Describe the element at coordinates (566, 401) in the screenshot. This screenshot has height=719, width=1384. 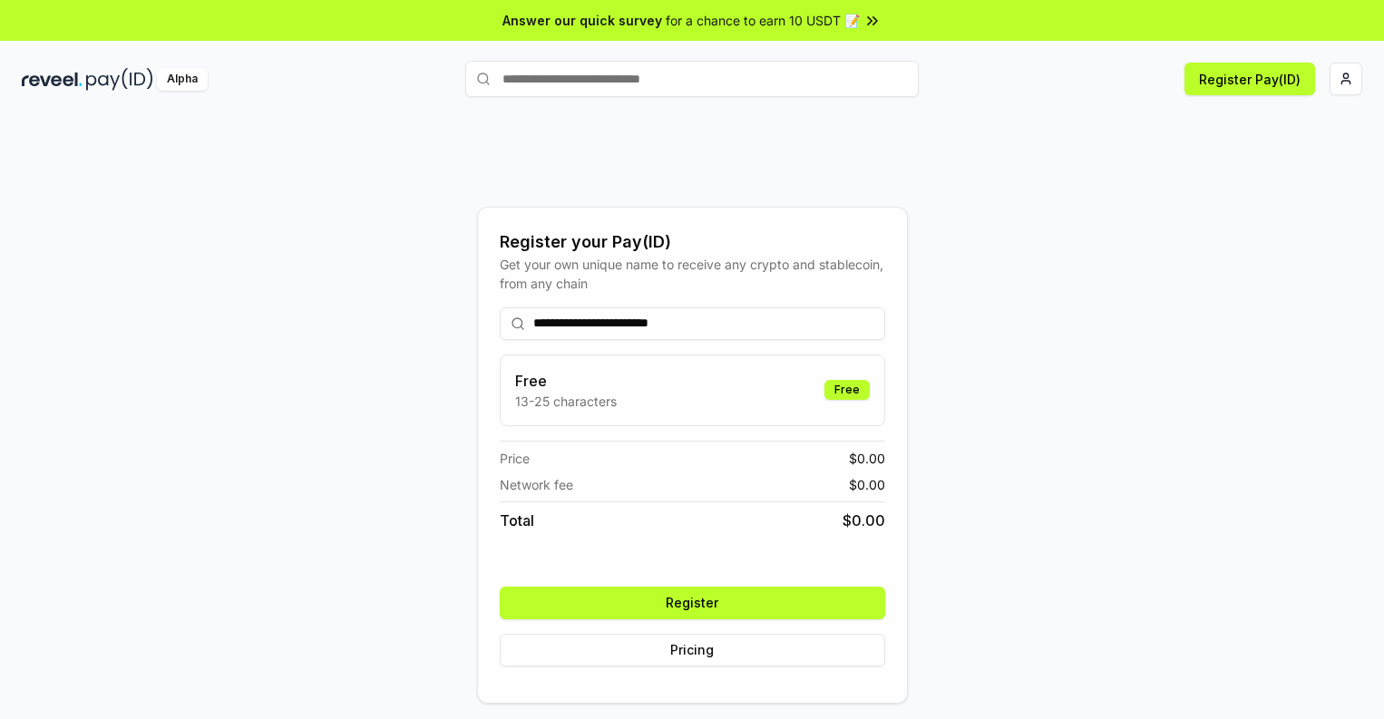
I see `p: 13-25 characters` at that location.